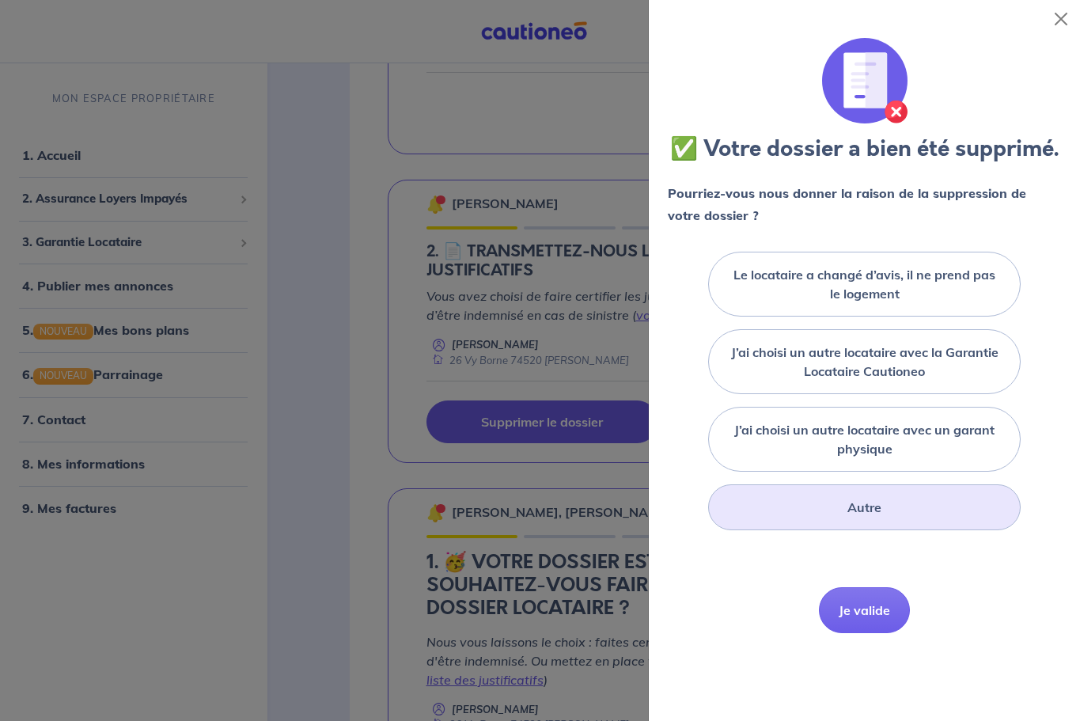 Image resolution: width=1080 pixels, height=721 pixels. I want to click on img: illu_annulation_contrat.svg, so click(865, 81).